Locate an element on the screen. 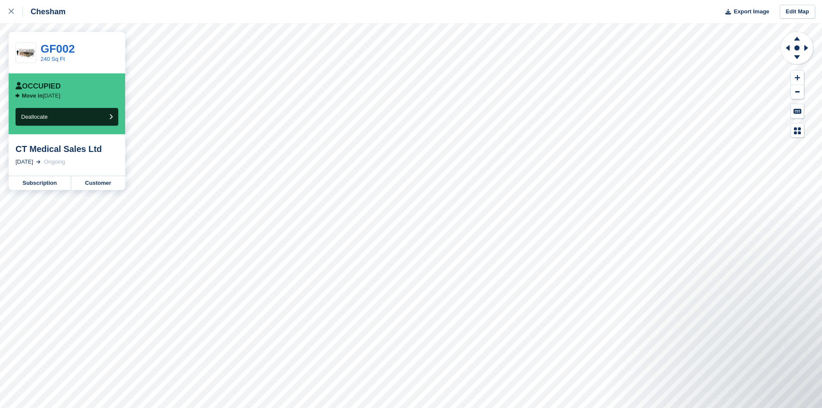 The image size is (822, 408). span: Export Image is located at coordinates (751, 12).